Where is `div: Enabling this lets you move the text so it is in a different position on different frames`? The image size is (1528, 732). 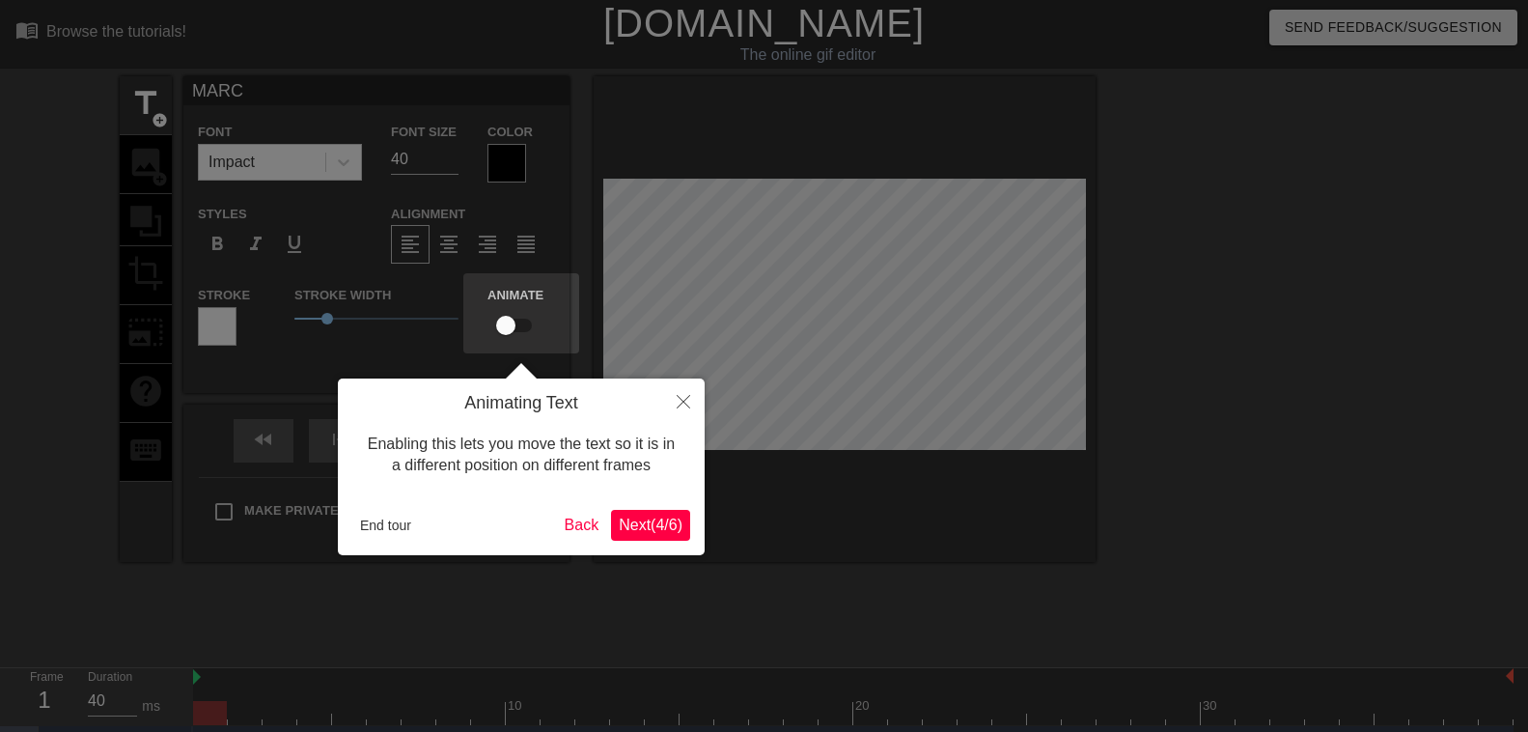 div: Enabling this lets you move the text so it is in a different position on different frames is located at coordinates (521, 455).